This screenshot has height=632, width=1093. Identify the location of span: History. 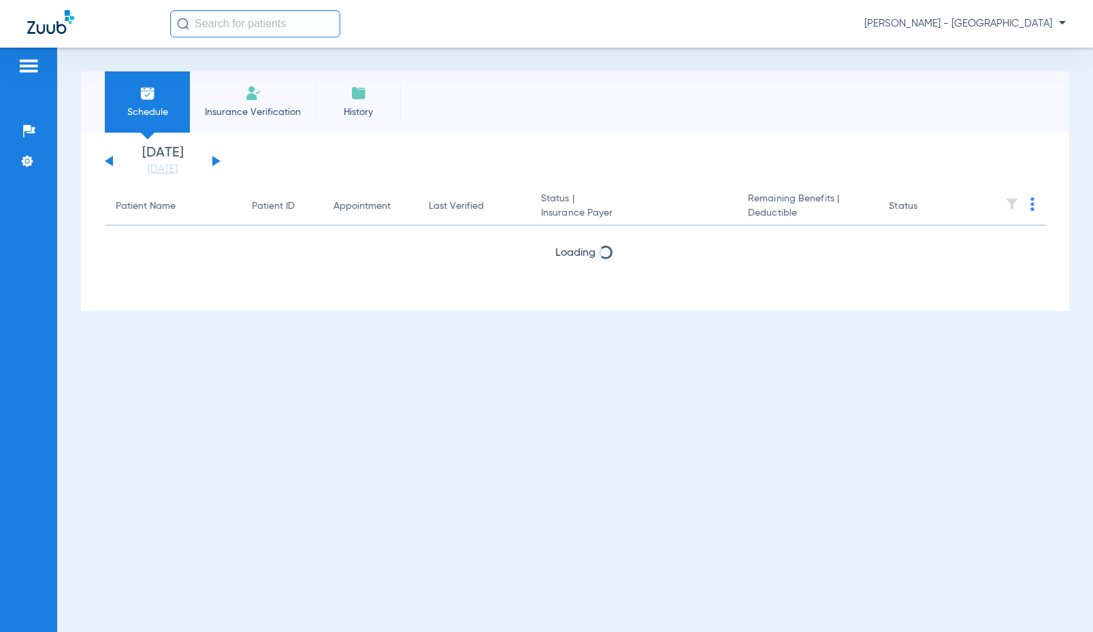
(358, 112).